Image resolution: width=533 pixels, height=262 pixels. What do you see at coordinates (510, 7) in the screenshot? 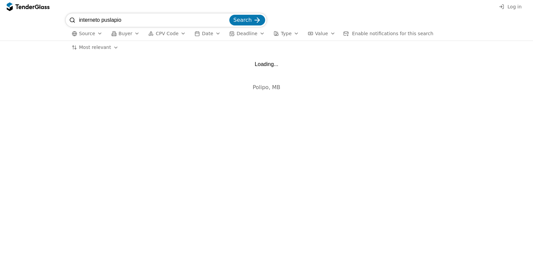
I see `button: Log in` at bounding box center [510, 7].